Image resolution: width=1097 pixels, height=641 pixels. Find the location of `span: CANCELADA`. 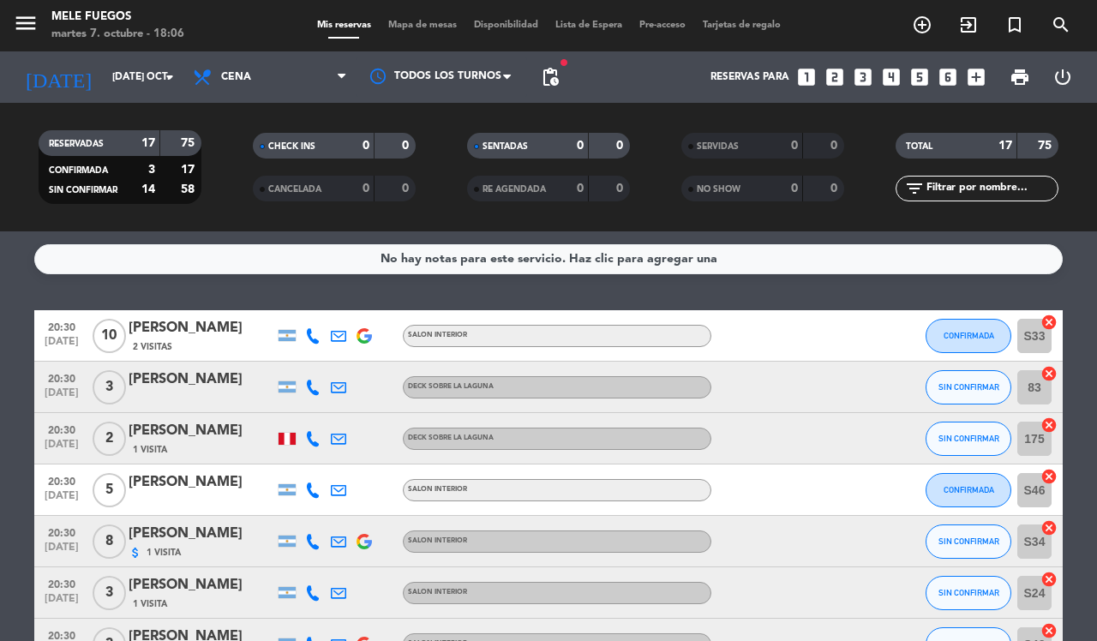

span: CANCELADA is located at coordinates (295, 189).